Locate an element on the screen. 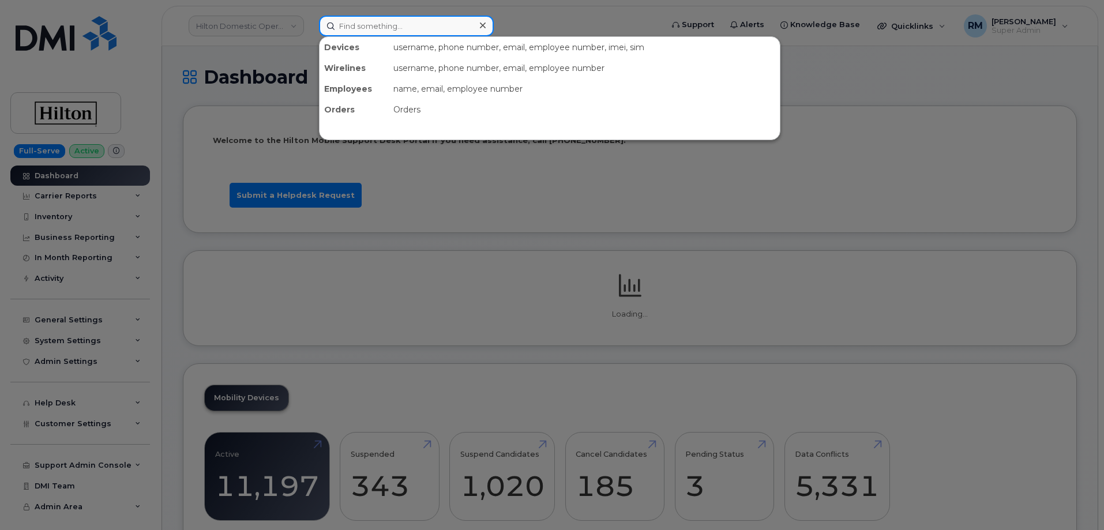 The width and height of the screenshot is (1104, 530). div: name, email, employee number is located at coordinates (584, 89).